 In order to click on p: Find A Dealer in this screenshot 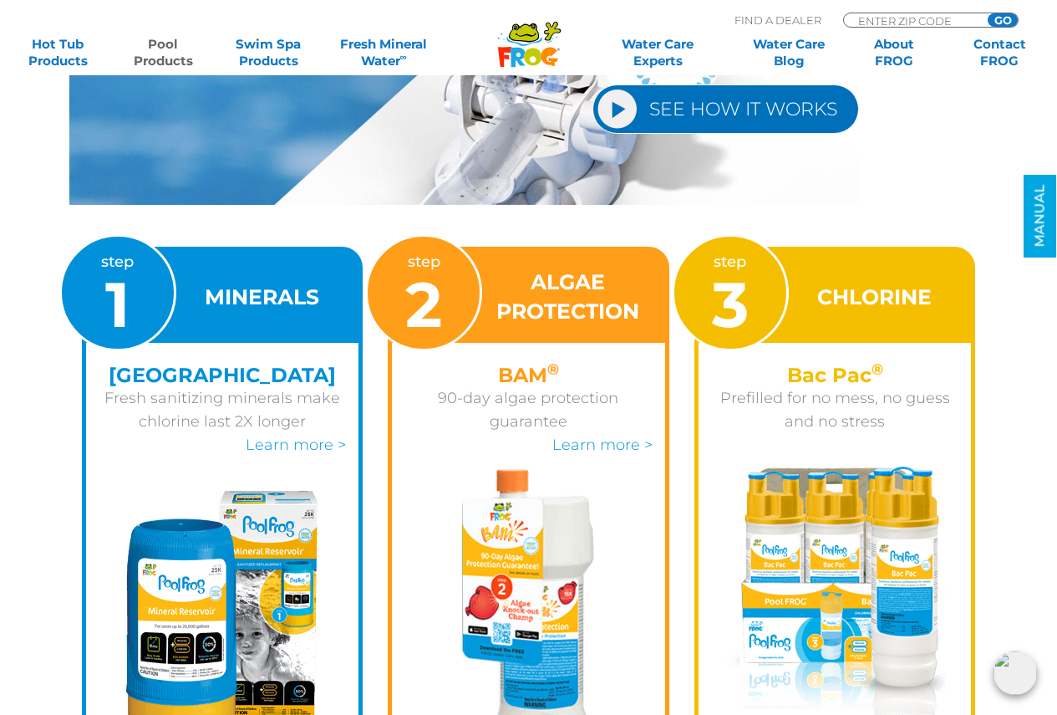, I will do `click(778, 20)`.